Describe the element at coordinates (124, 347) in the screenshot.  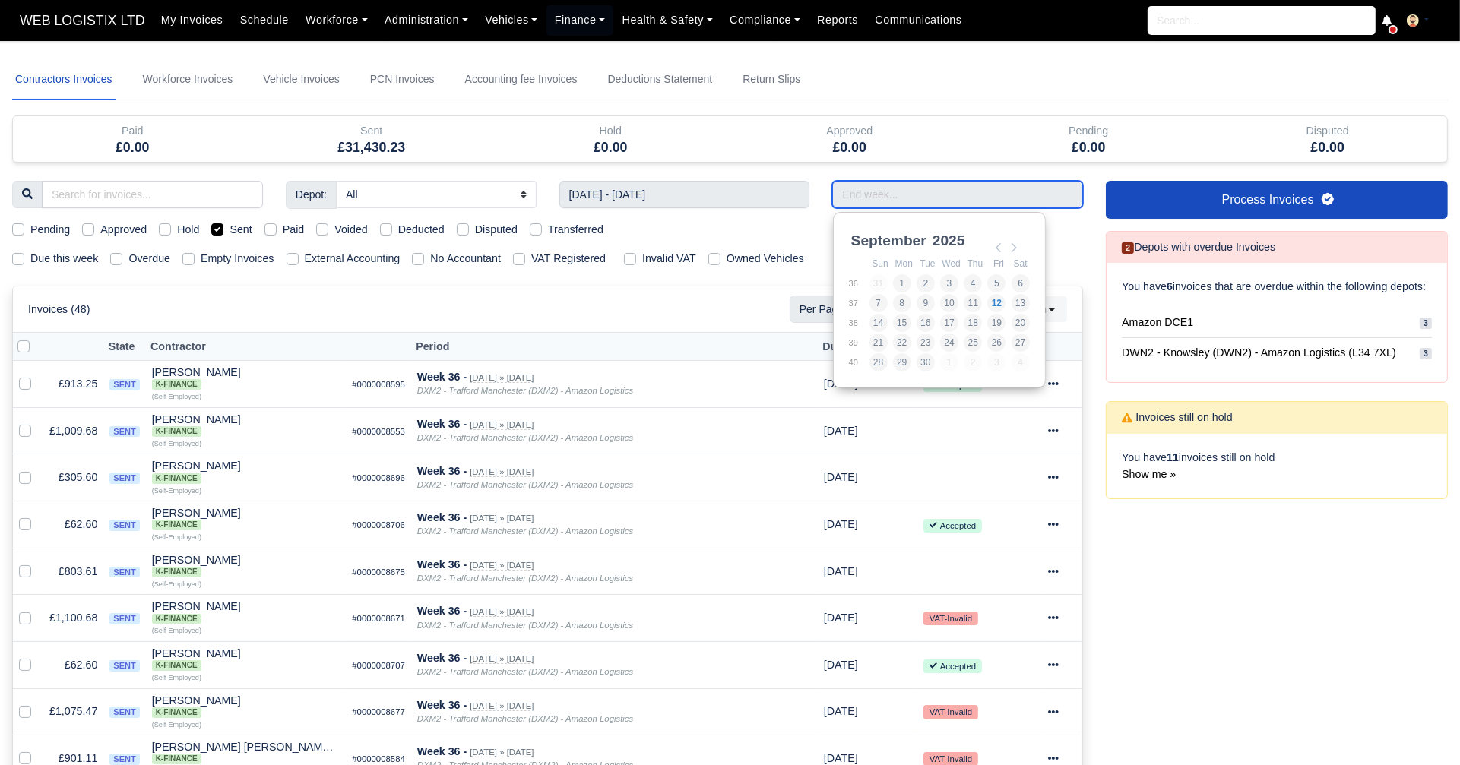
I see `th: State` at that location.